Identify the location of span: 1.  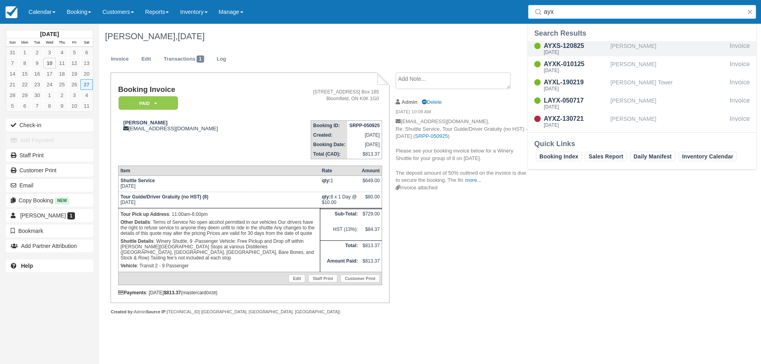
(71, 216).